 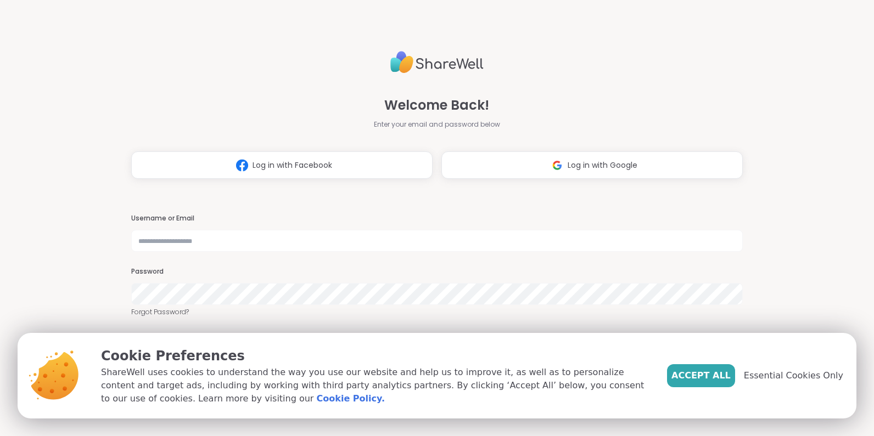 I want to click on img: ShareWell Logo, so click(x=437, y=62).